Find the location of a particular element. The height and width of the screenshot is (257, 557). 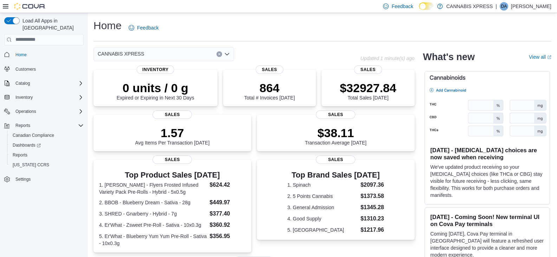

dd: $356.95 is located at coordinates (228, 236).